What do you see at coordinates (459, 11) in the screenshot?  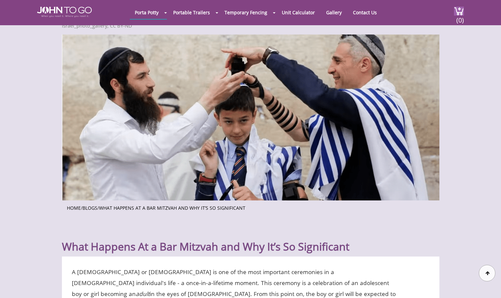 I see `img: cart a` at bounding box center [459, 11].